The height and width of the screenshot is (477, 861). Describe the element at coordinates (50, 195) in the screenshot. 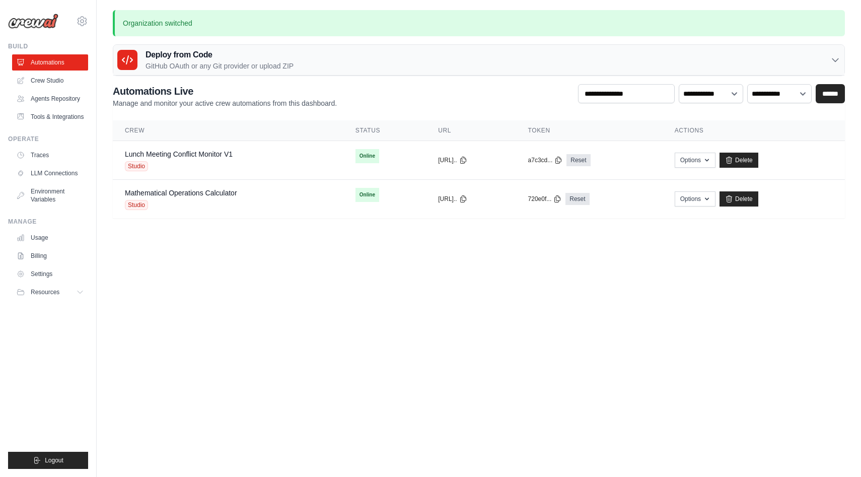

I see `a: Environment Variables` at that location.